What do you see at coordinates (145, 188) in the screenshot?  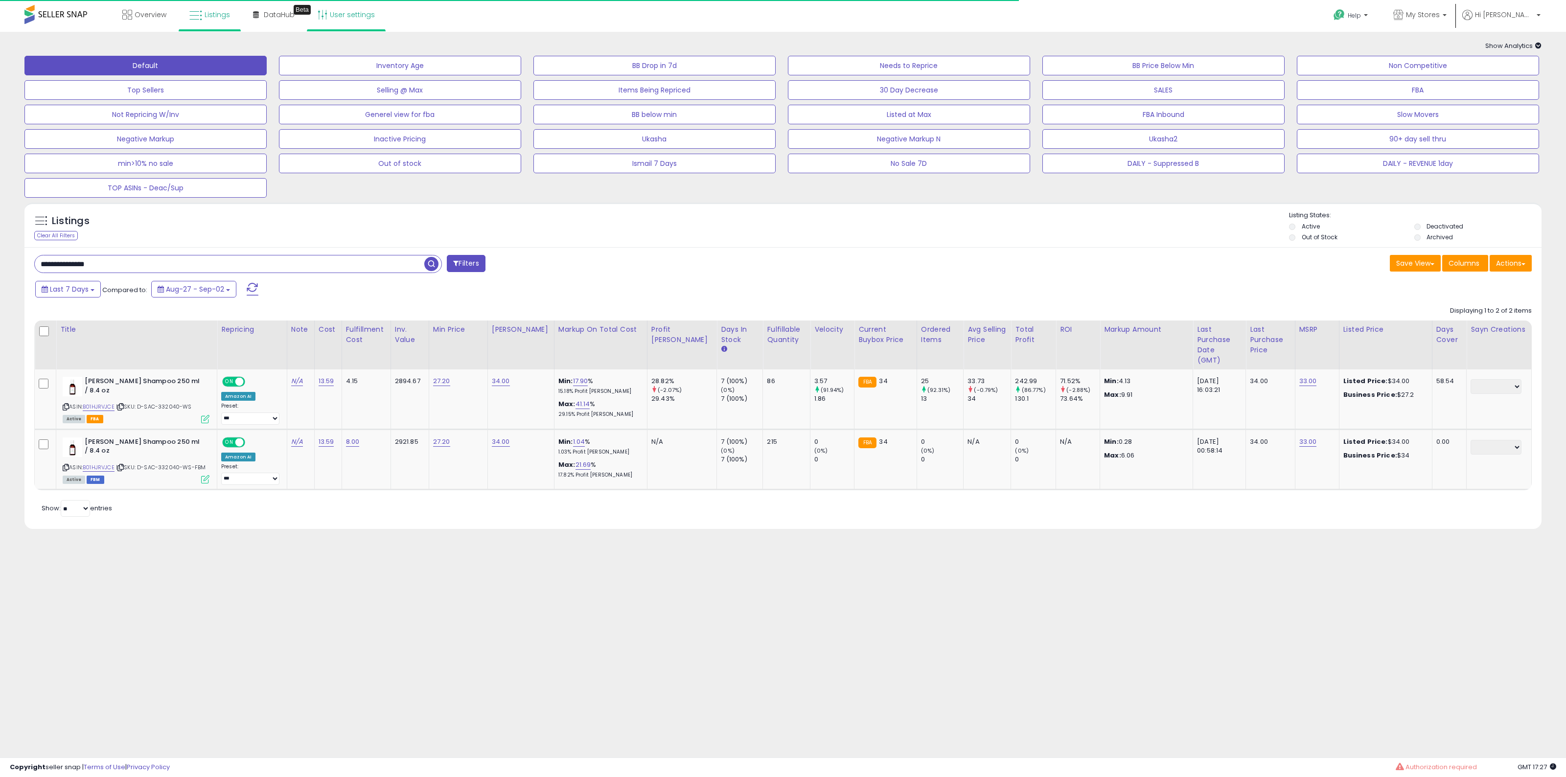 I see `button: TOP ASINs - Deac/Sup` at bounding box center [145, 188].